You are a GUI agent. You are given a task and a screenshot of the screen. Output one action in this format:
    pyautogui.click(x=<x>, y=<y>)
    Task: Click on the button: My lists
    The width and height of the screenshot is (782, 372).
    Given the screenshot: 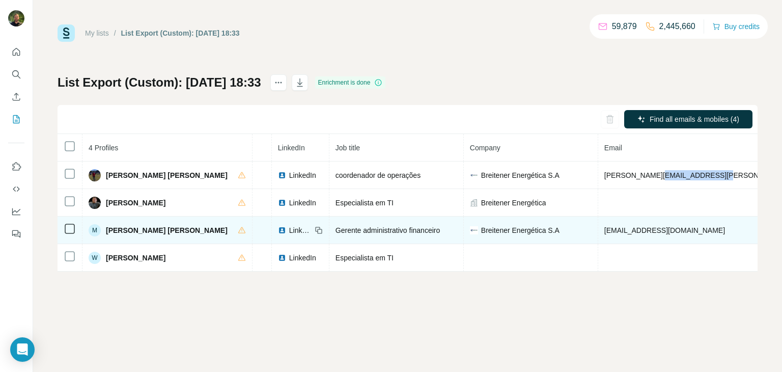 What is the action you would take?
    pyautogui.click(x=16, y=119)
    